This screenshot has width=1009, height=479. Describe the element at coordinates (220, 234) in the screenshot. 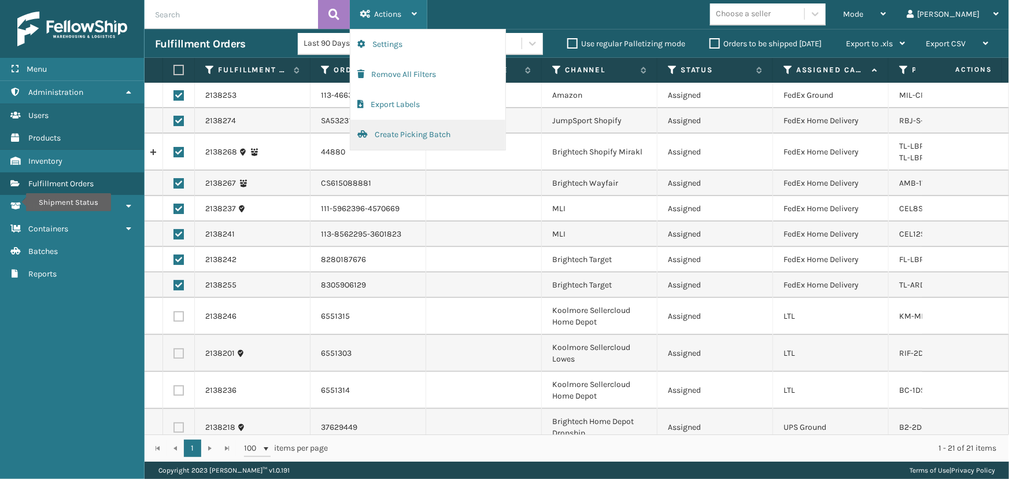

I see `a: 2138241` at that location.